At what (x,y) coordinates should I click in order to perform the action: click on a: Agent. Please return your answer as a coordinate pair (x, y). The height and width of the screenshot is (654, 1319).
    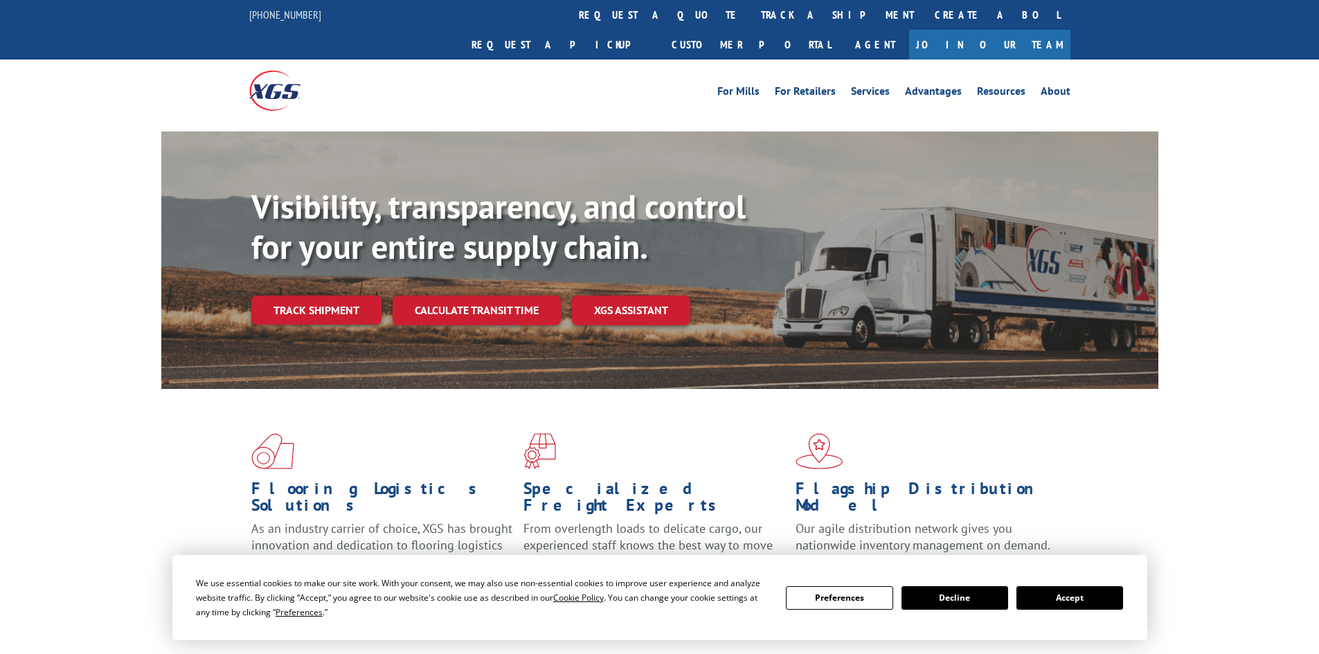
    Looking at the image, I should click on (875, 44).